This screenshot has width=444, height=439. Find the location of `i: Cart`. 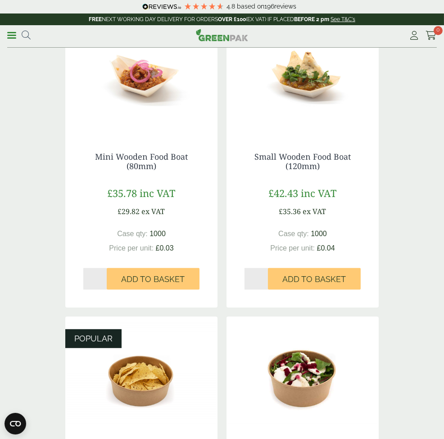

i: Cart is located at coordinates (431, 36).